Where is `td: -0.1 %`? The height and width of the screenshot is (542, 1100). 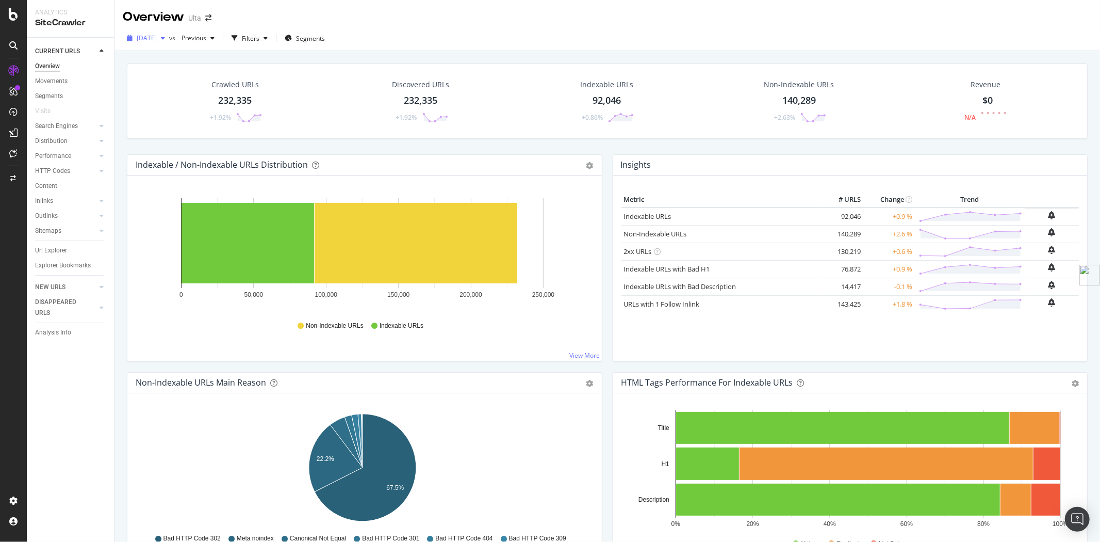 td: -0.1 % is located at coordinates (889, 286).